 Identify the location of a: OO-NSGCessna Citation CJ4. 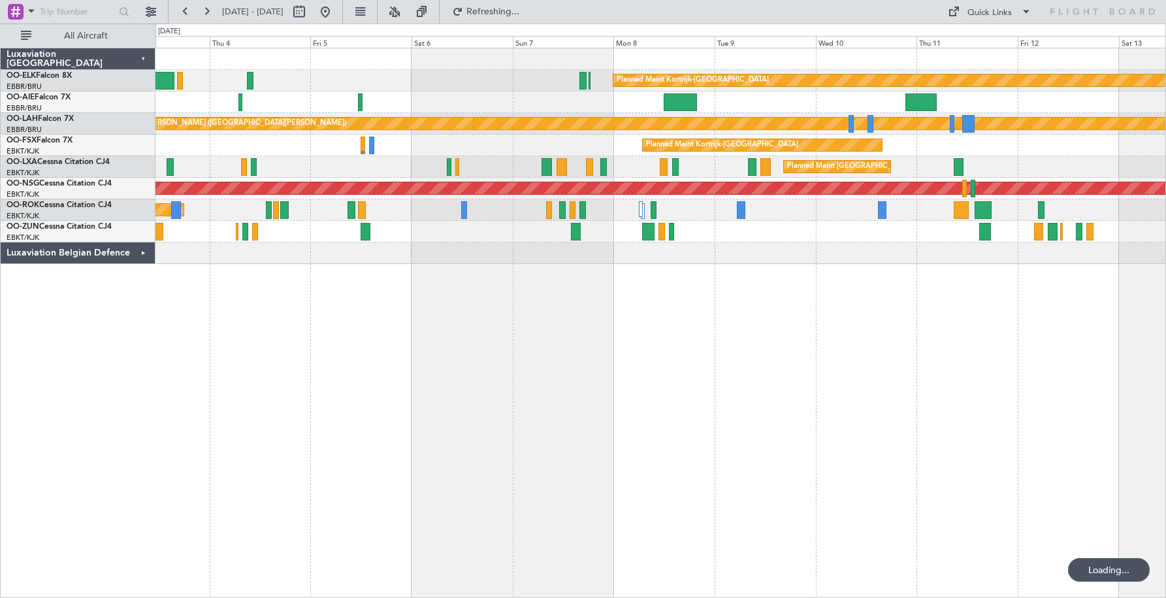
(59, 184).